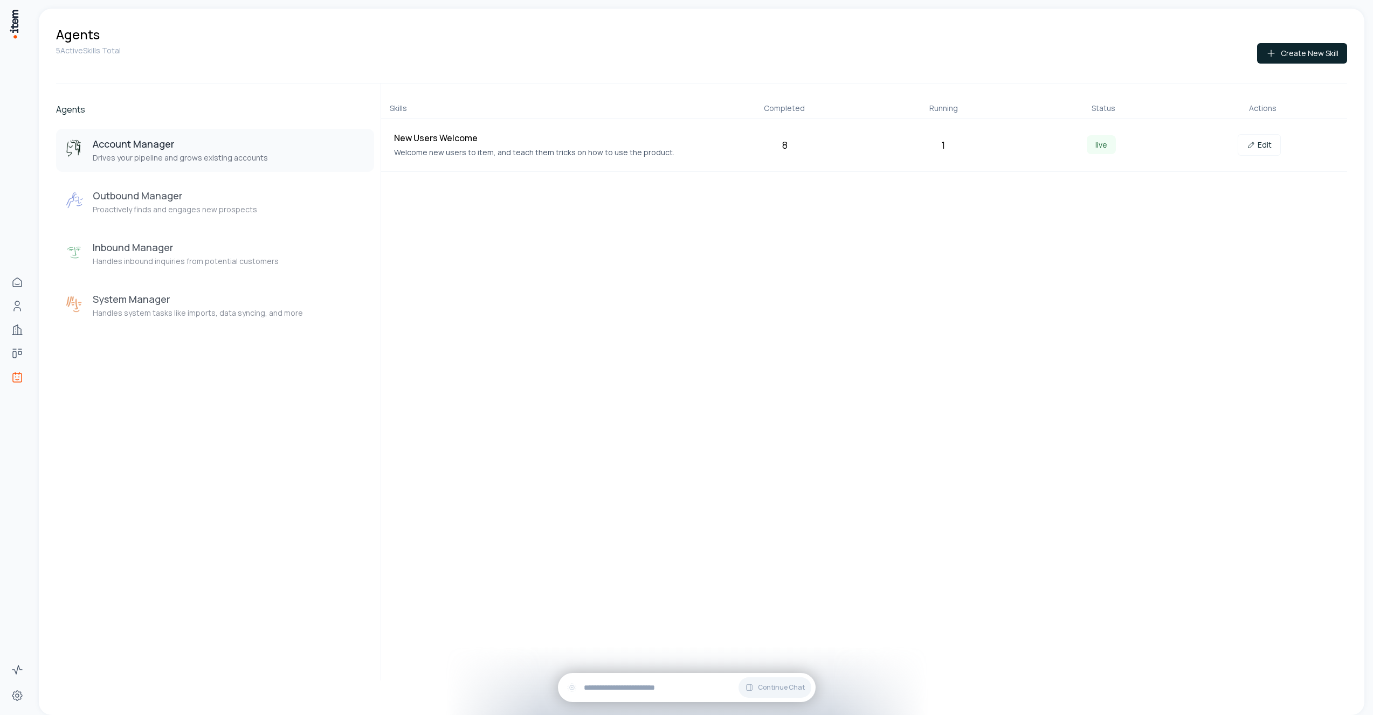 Image resolution: width=1373 pixels, height=715 pixels. Describe the element at coordinates (17, 330) in the screenshot. I see `a: Companies` at that location.